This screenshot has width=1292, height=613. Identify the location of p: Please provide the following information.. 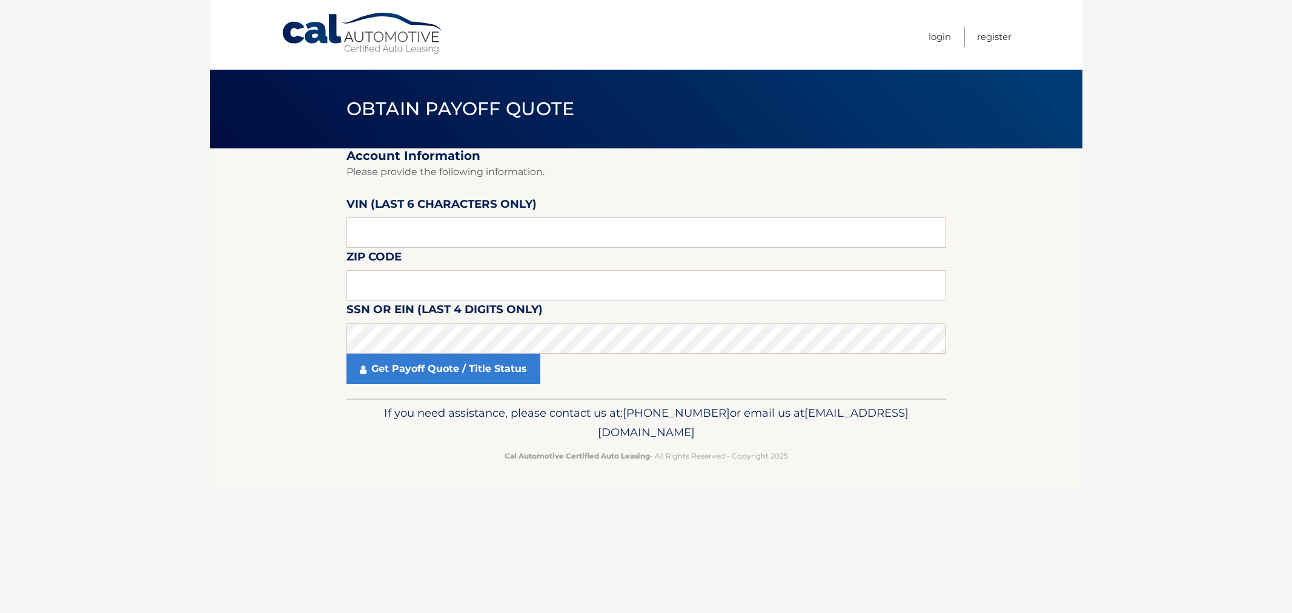
(646, 172).